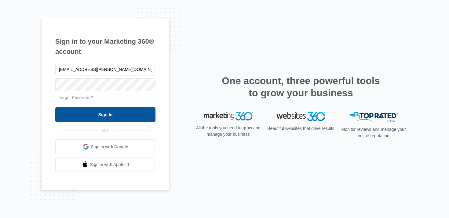 The width and height of the screenshot is (449, 218). I want to click on img: Marketing 360, so click(228, 116).